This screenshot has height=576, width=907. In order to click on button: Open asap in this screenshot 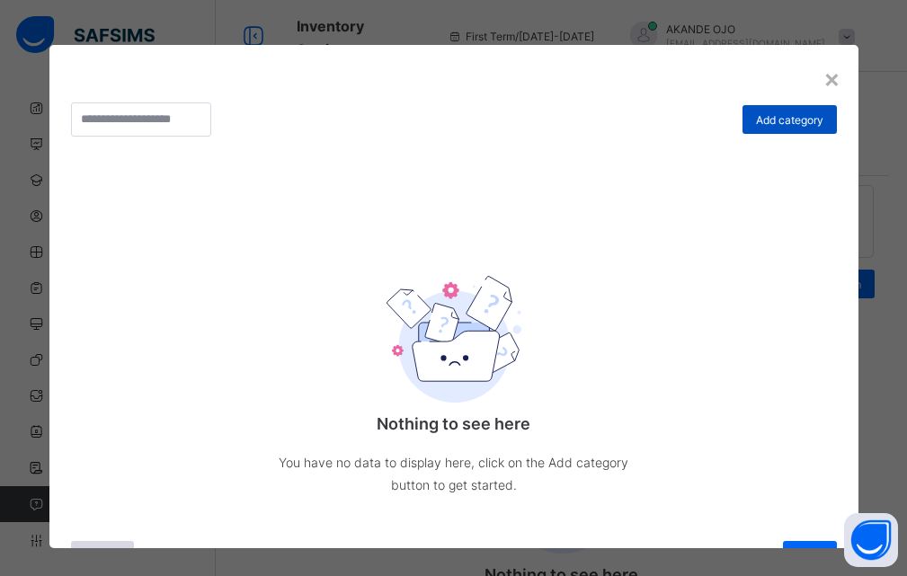, I will do `click(871, 540)`.